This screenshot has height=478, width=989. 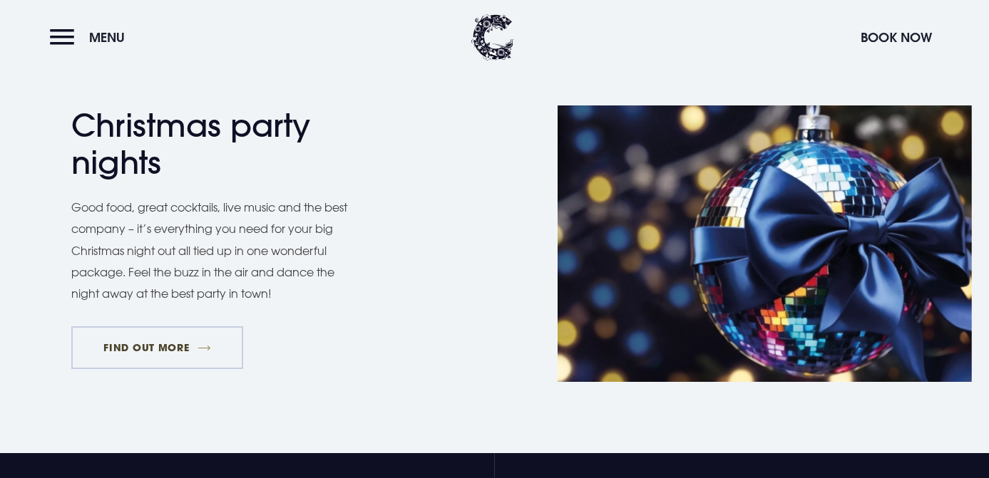 I want to click on h2: Christmas party nights, so click(x=210, y=145).